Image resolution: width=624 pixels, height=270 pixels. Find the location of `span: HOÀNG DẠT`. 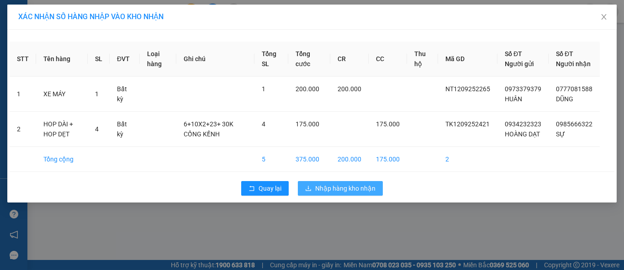

span: HOÀNG DẠT is located at coordinates (522, 134).